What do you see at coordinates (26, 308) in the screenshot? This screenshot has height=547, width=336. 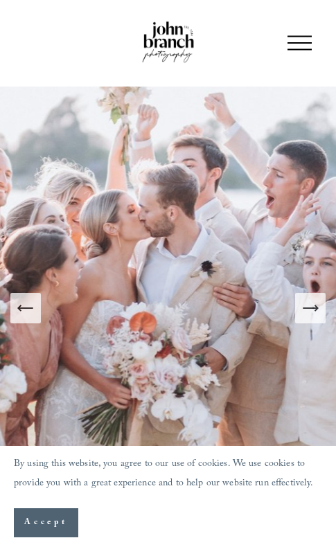 I see `button: Previous Slide` at bounding box center [26, 308].